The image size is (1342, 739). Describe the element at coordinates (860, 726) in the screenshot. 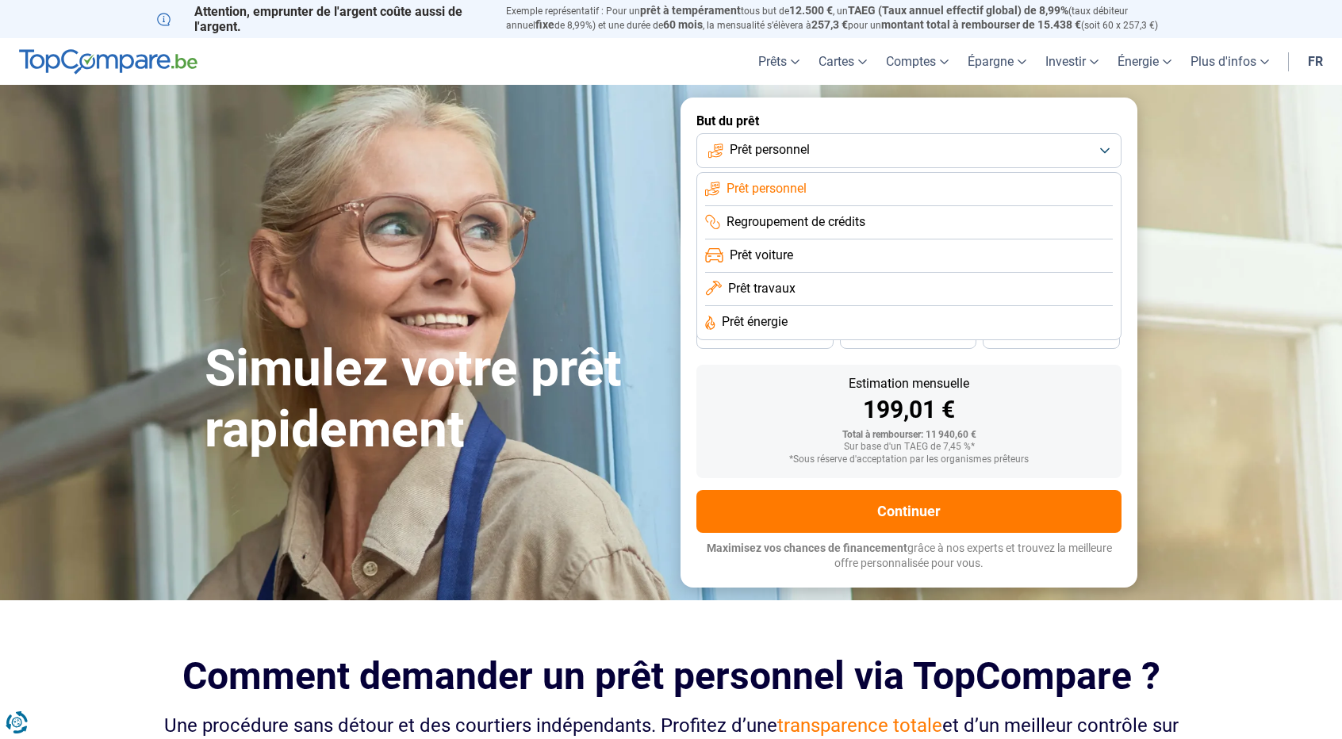

I see `span: transparence totale` at that location.